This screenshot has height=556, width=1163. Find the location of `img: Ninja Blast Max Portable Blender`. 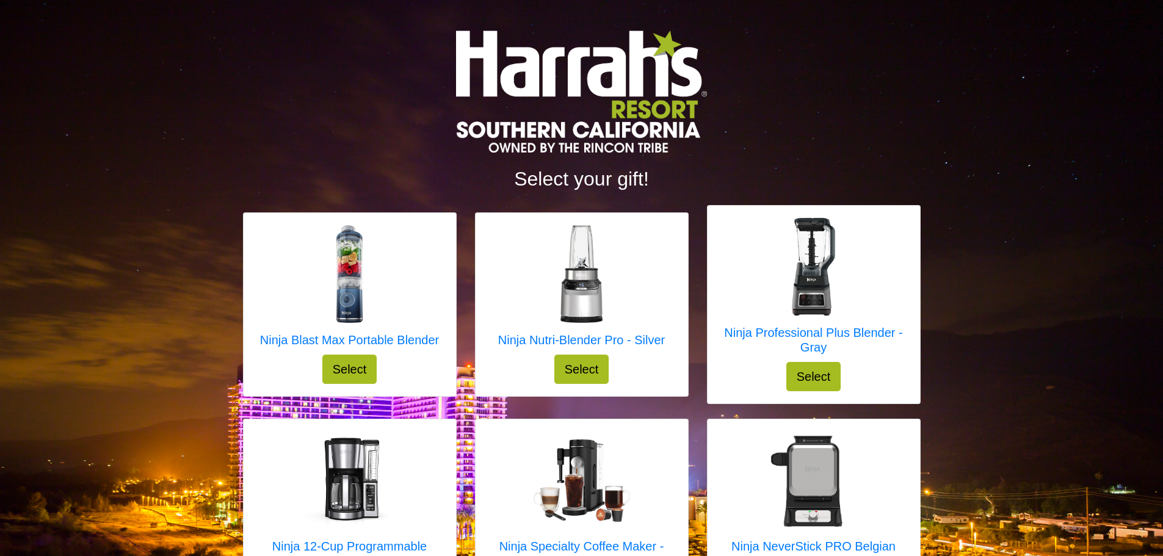

img: Ninja Blast Max Portable Blender is located at coordinates (349, 274).